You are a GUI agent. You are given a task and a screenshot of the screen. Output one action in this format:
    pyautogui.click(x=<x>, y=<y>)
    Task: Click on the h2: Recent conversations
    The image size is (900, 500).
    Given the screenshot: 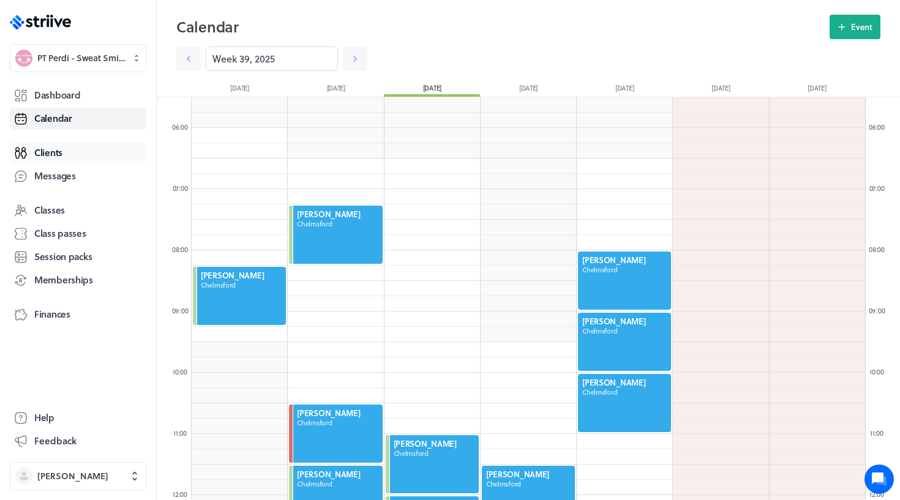 What is the action you would take?
    pyautogui.click(x=109, y=139)
    